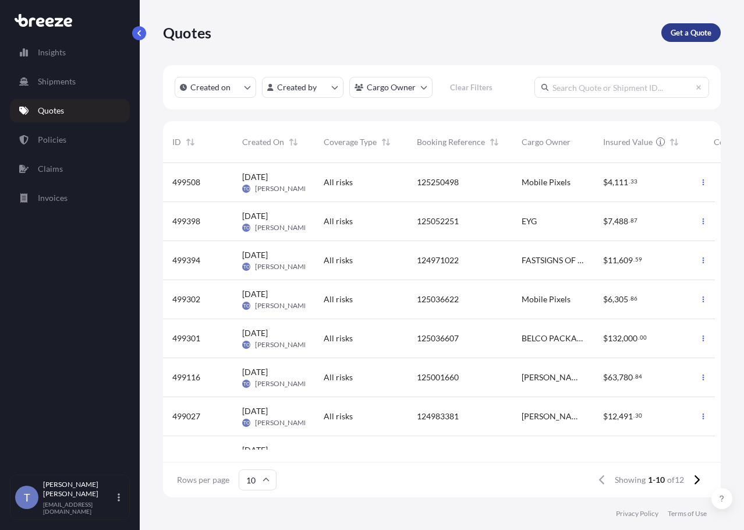  What do you see at coordinates (27, 497) in the screenshot?
I see `span: T` at bounding box center [27, 497].